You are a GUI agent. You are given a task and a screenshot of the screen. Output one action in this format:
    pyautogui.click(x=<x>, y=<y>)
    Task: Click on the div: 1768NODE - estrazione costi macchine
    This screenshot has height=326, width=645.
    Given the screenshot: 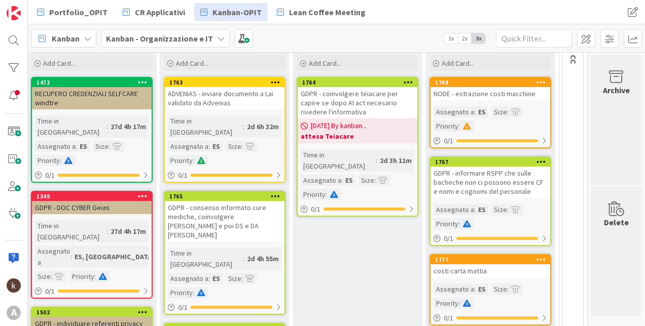 What is the action you would take?
    pyautogui.click(x=490, y=89)
    